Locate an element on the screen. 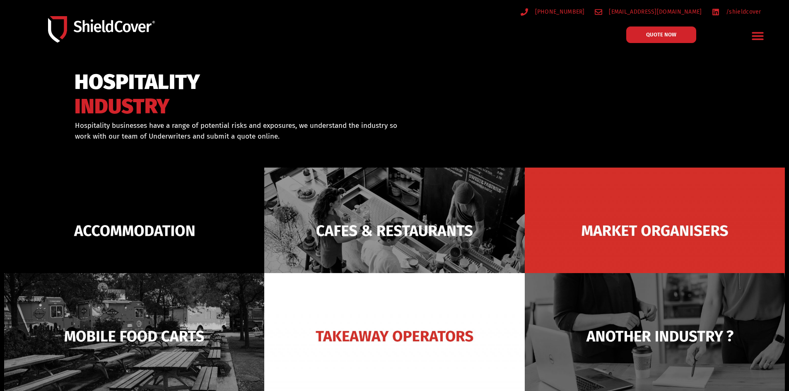  img: Shield-Cover-Underwriting-Australia-logo-full is located at coordinates (101, 29).